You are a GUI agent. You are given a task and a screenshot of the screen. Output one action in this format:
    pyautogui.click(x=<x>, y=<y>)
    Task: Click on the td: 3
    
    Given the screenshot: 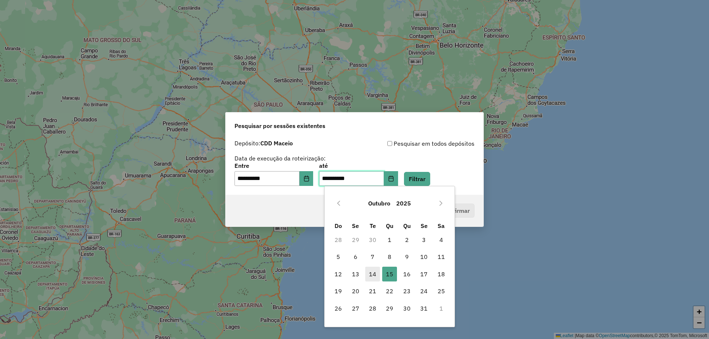 What is the action you would take?
    pyautogui.click(x=424, y=240)
    